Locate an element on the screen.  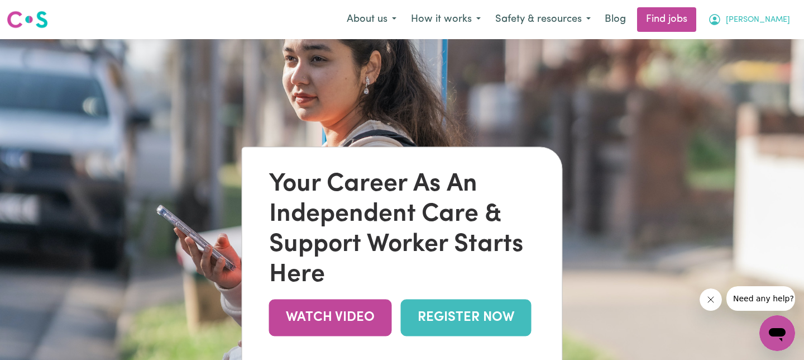
a: WATCH VIDEO is located at coordinates (331, 317).